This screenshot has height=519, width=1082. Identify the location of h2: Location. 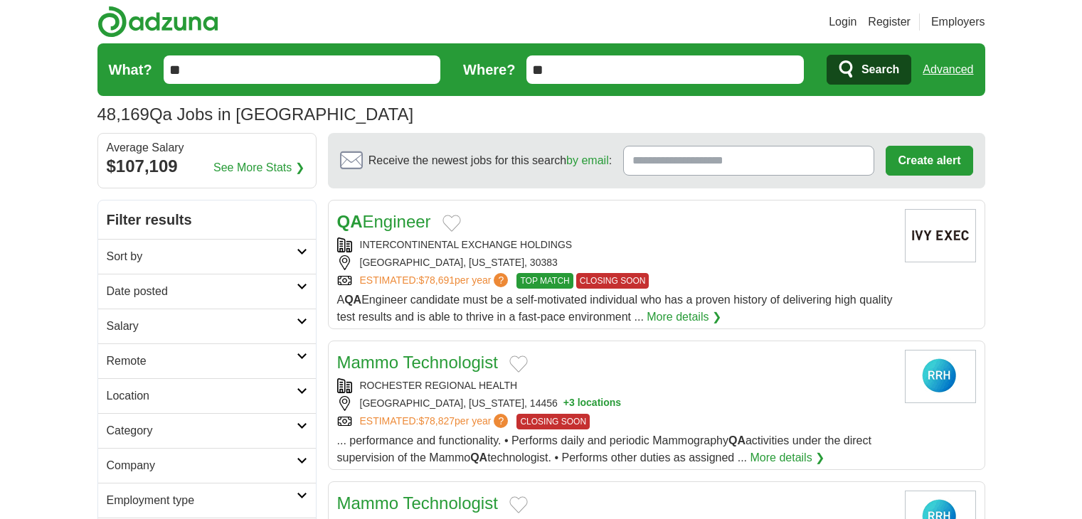
(201, 396).